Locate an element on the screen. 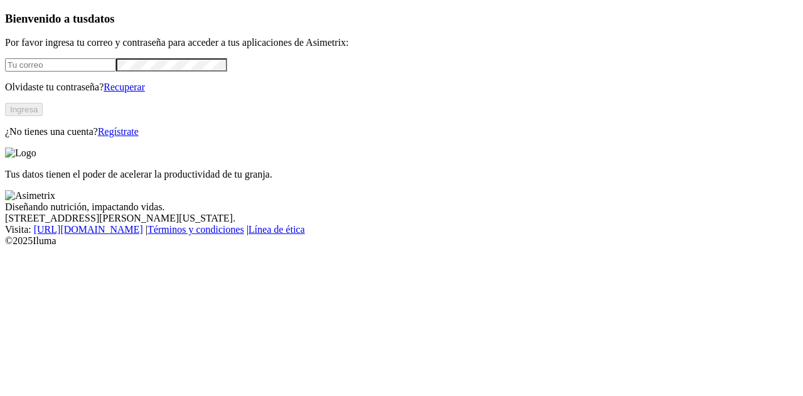  a: Regístrate is located at coordinates (118, 131).